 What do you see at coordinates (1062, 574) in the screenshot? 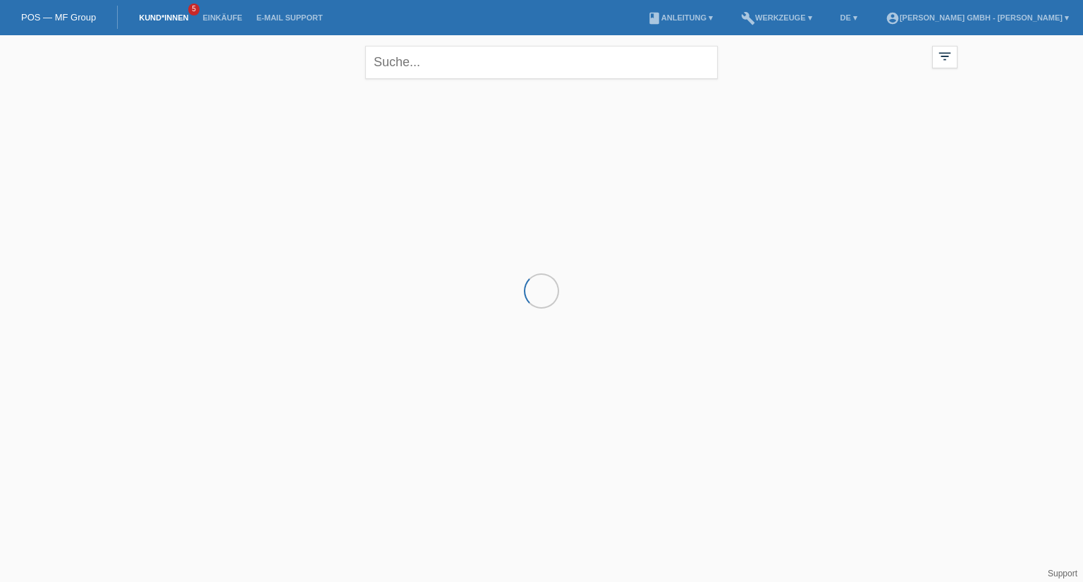
I see `a: Support` at bounding box center [1062, 574].